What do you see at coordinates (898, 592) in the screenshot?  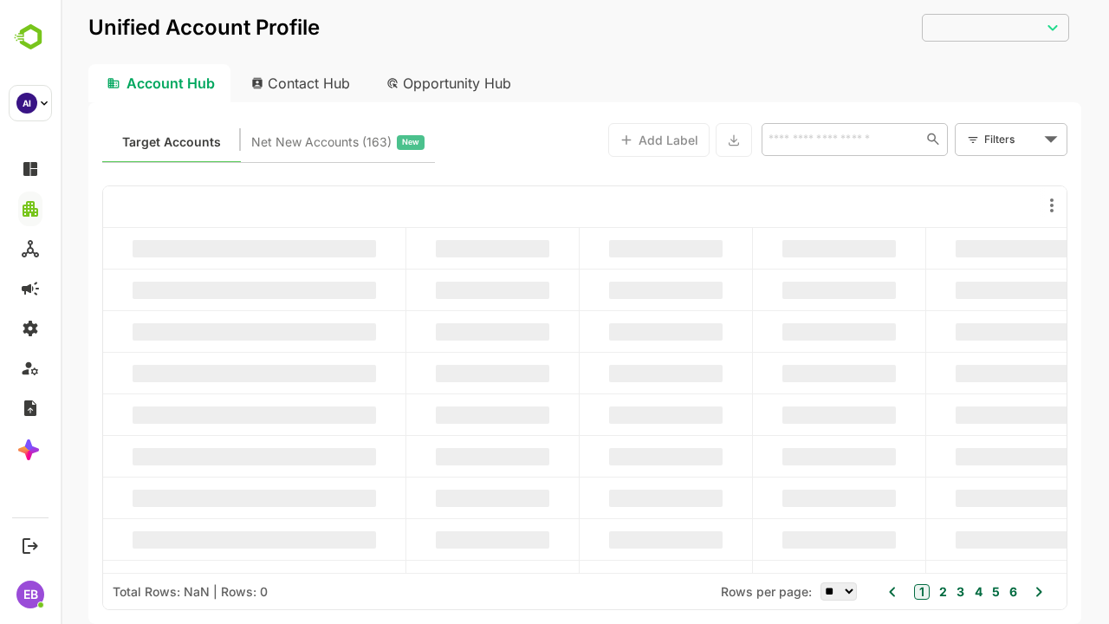 I see `button: 3` at bounding box center [898, 592].